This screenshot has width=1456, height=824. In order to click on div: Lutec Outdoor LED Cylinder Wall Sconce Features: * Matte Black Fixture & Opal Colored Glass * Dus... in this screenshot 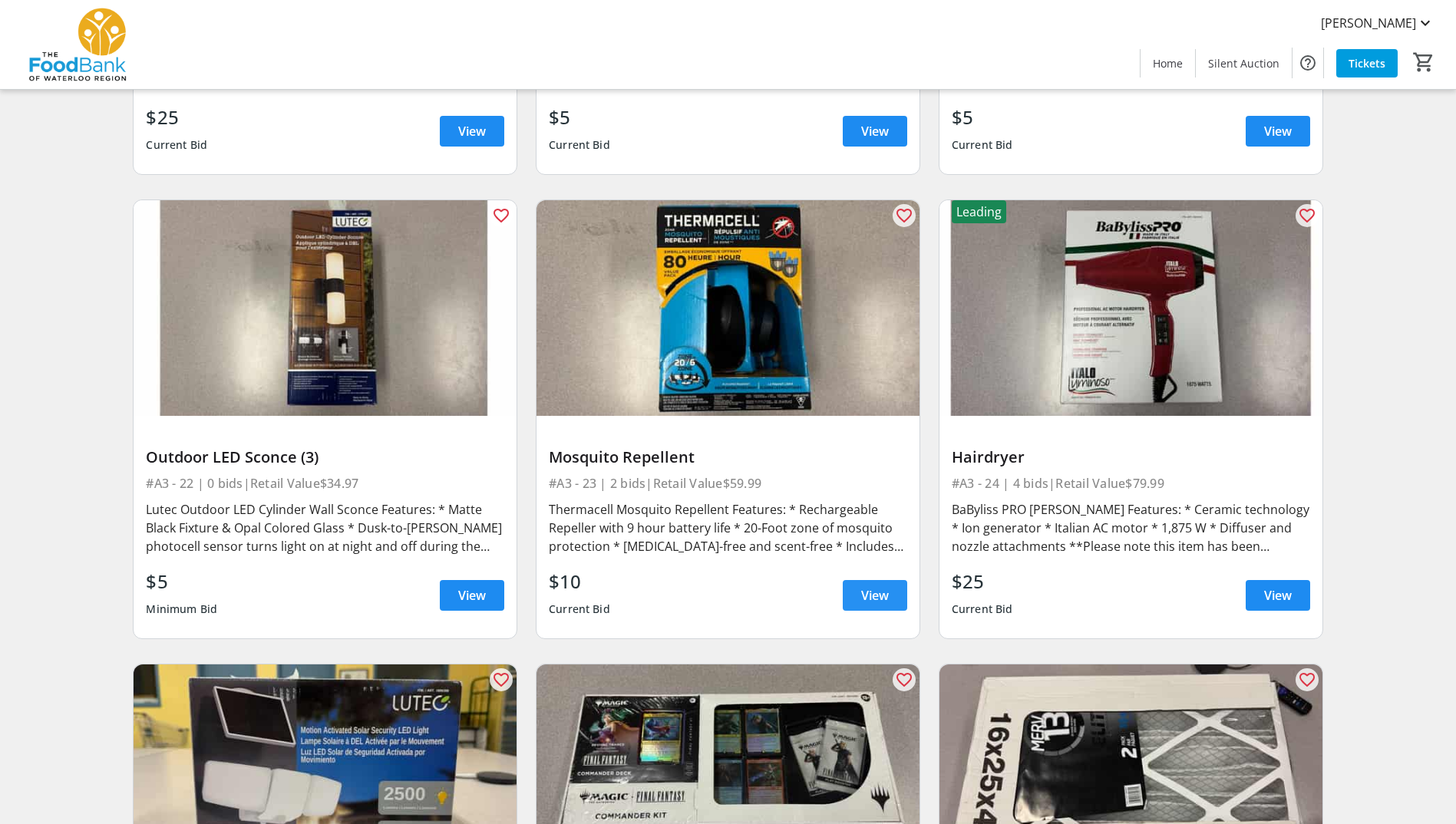, I will do `click(325, 528)`.